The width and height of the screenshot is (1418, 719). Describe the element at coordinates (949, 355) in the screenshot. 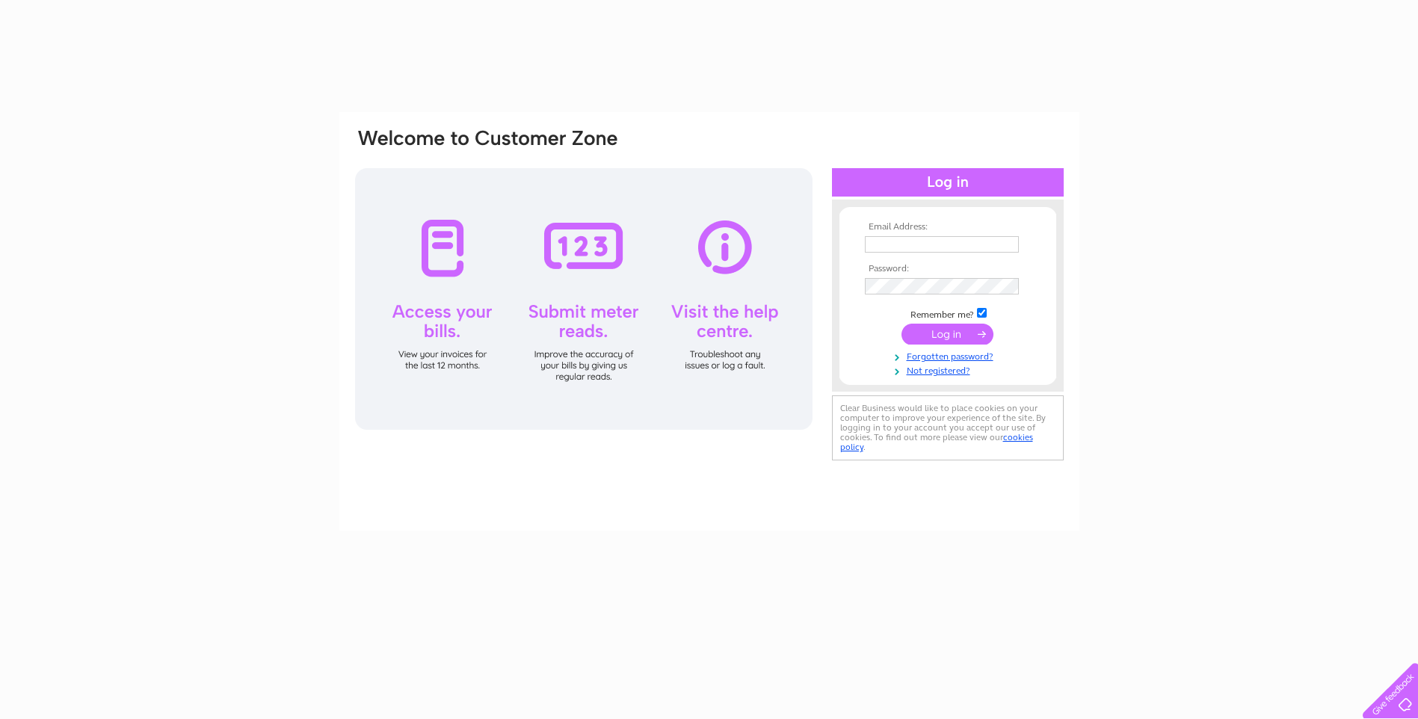

I see `a: Forgotten password?` at that location.